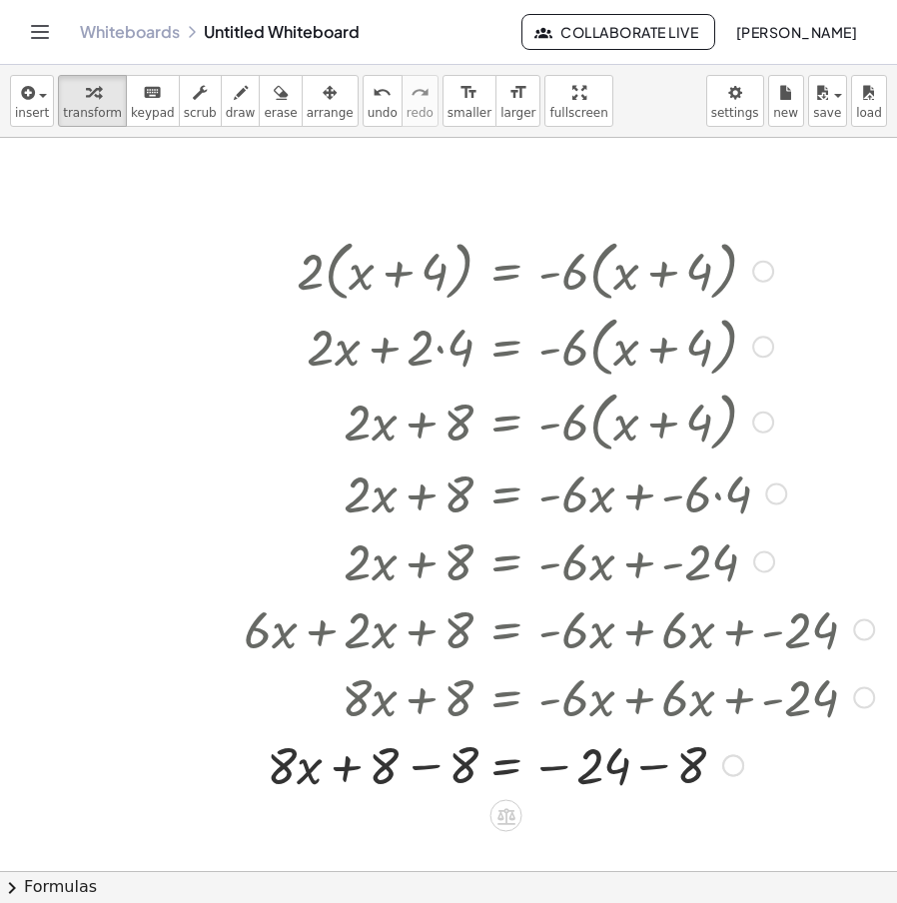 This screenshot has height=903, width=897. What do you see at coordinates (420, 93) in the screenshot?
I see `i: redo` at bounding box center [420, 93].